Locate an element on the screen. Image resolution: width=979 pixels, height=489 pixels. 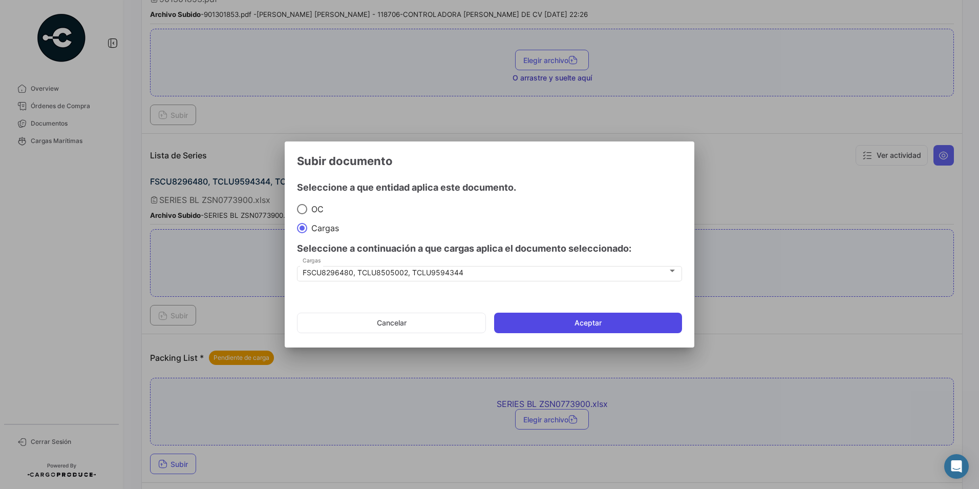
h4: Seleccione a que entidad aplica este documento. is located at coordinates (490, 187).